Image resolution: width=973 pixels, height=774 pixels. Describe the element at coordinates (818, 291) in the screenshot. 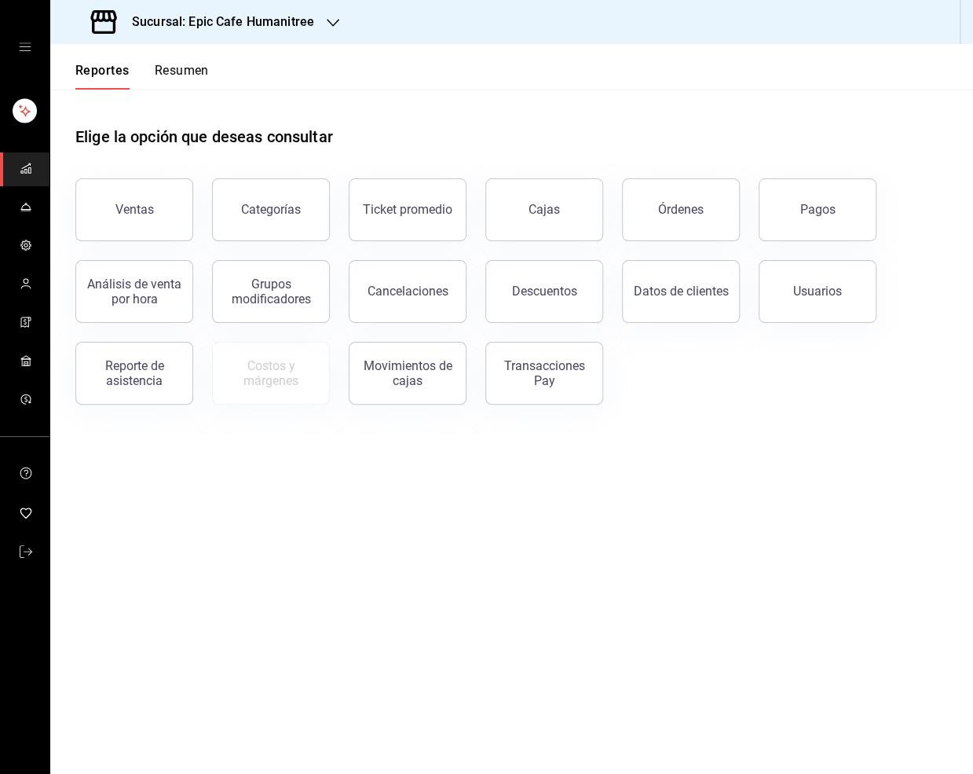

I see `button: Usuarios` at that location.